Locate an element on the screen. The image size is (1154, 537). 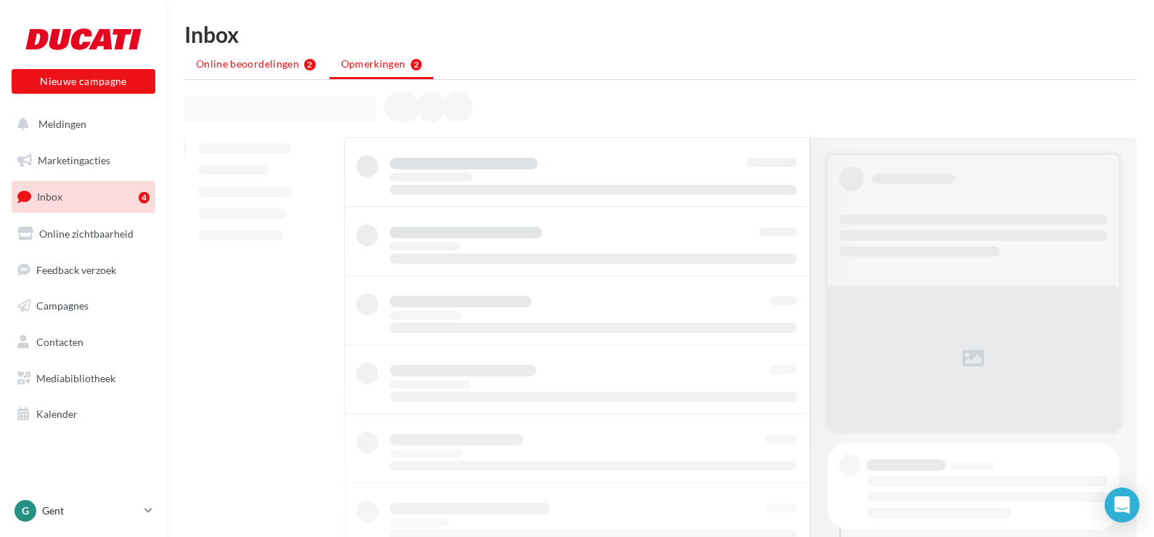
a: Mediabibliotheek is located at coordinates (83, 378).